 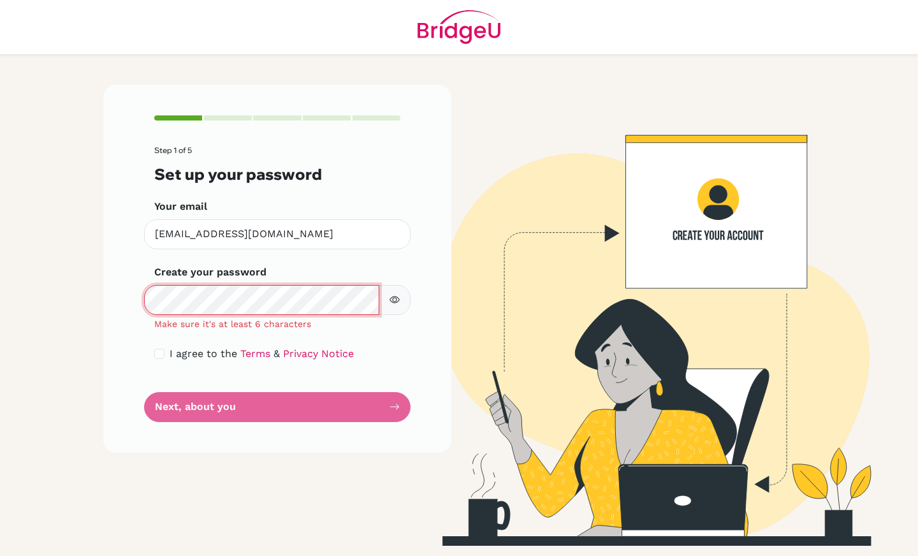 What do you see at coordinates (210, 272) in the screenshot?
I see `label: Create your password` at bounding box center [210, 272].